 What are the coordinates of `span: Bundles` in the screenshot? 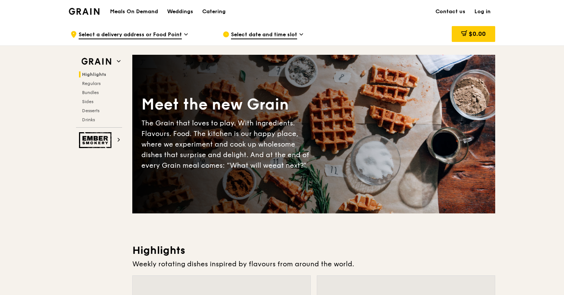 It's located at (90, 93).